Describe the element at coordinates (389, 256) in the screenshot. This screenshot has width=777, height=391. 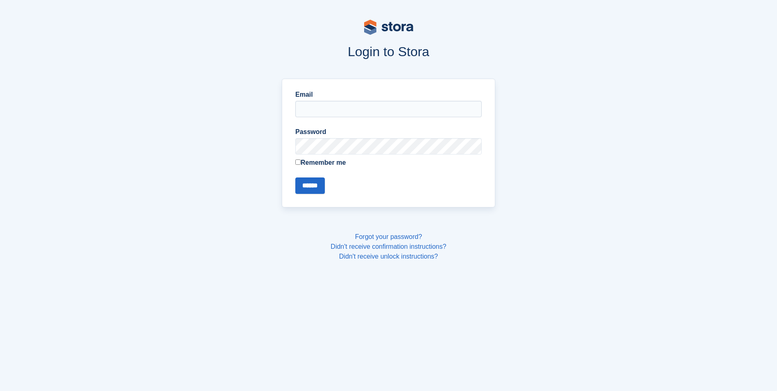
I see `a: Didn't receive unlock instructions?` at that location.